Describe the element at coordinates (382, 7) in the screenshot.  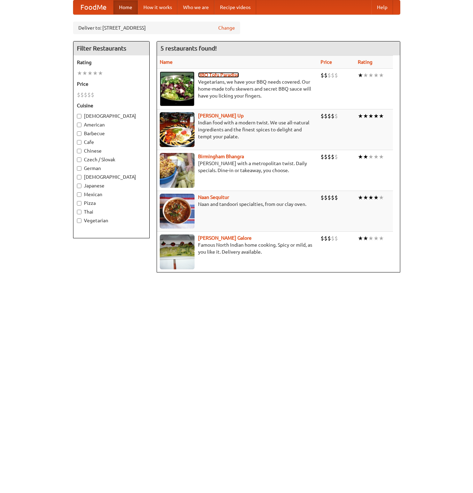
I see `a: Help` at that location.